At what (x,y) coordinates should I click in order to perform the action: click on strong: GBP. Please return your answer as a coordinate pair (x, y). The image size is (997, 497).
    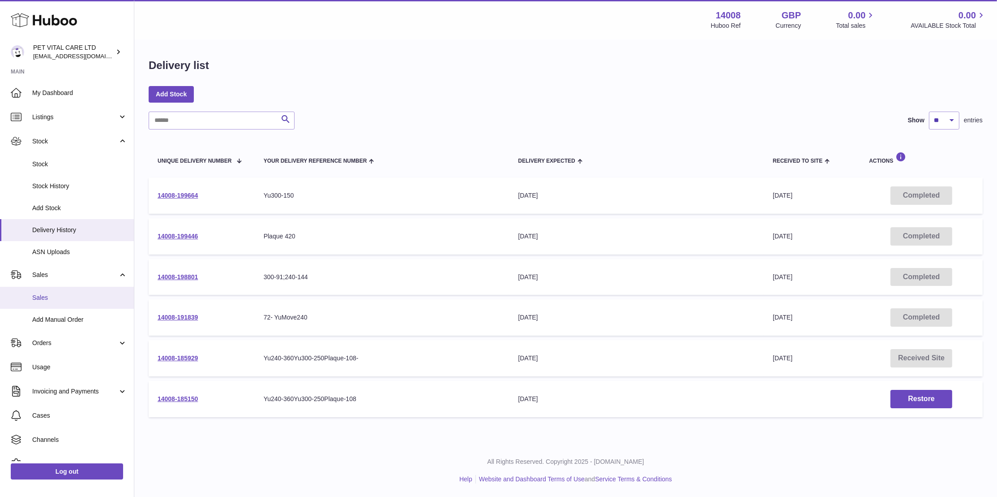
    Looking at the image, I should click on (791, 15).